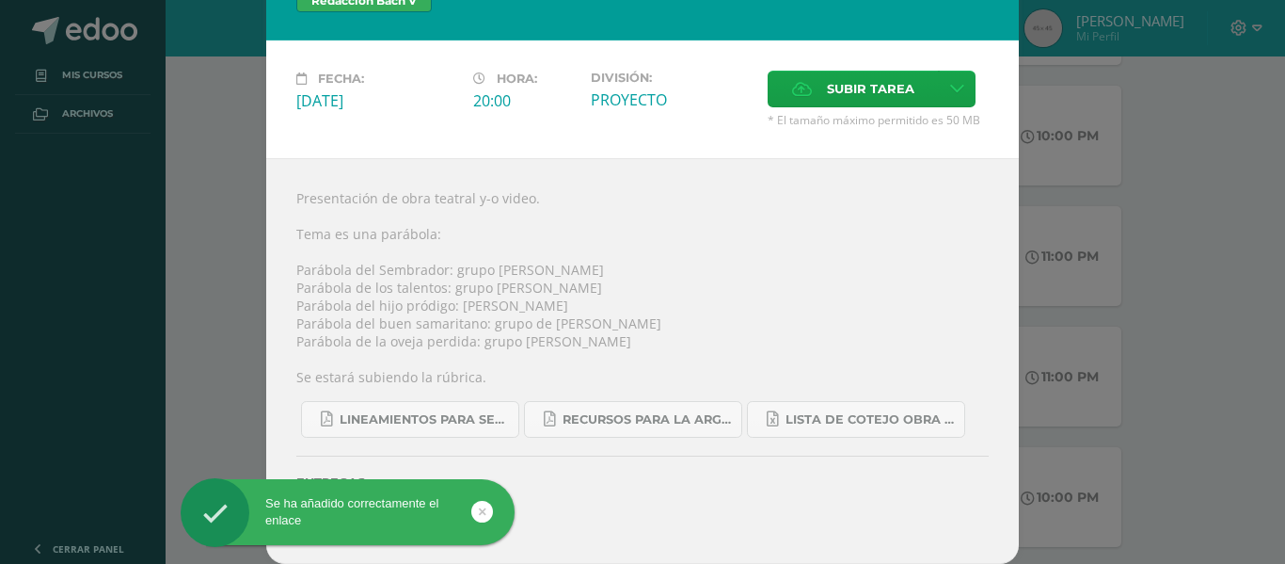  What do you see at coordinates (643, 482) in the screenshot?
I see `label: Entregas` at bounding box center [643, 482].